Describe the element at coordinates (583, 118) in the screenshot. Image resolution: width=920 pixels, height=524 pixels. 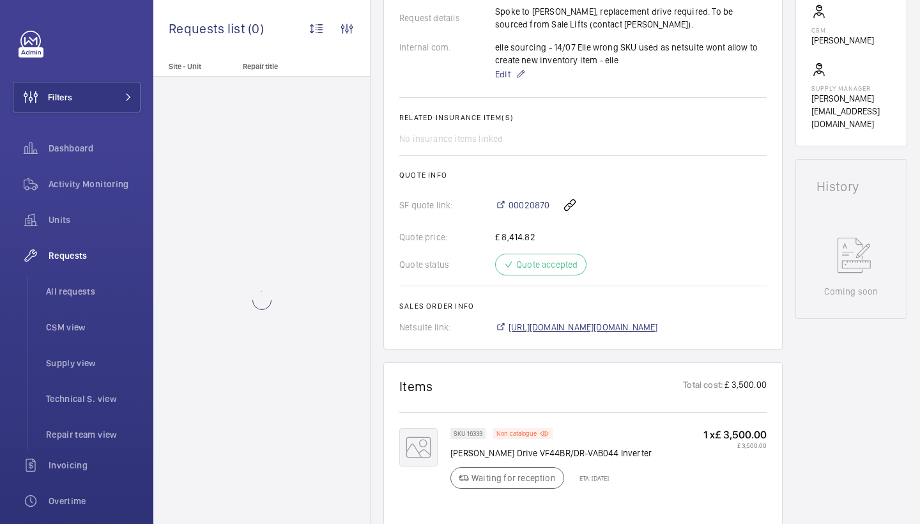
I see `h2: Related insurance item(s)` at that location.